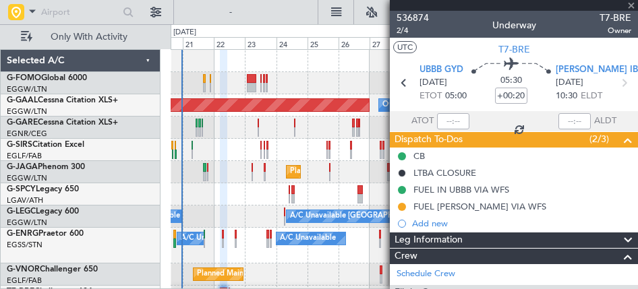 Image resolution: width=638 pixels, height=289 pixels. Describe the element at coordinates (42, 190) in the screenshot. I see `a: G-SPCYLegacy 650` at that location.